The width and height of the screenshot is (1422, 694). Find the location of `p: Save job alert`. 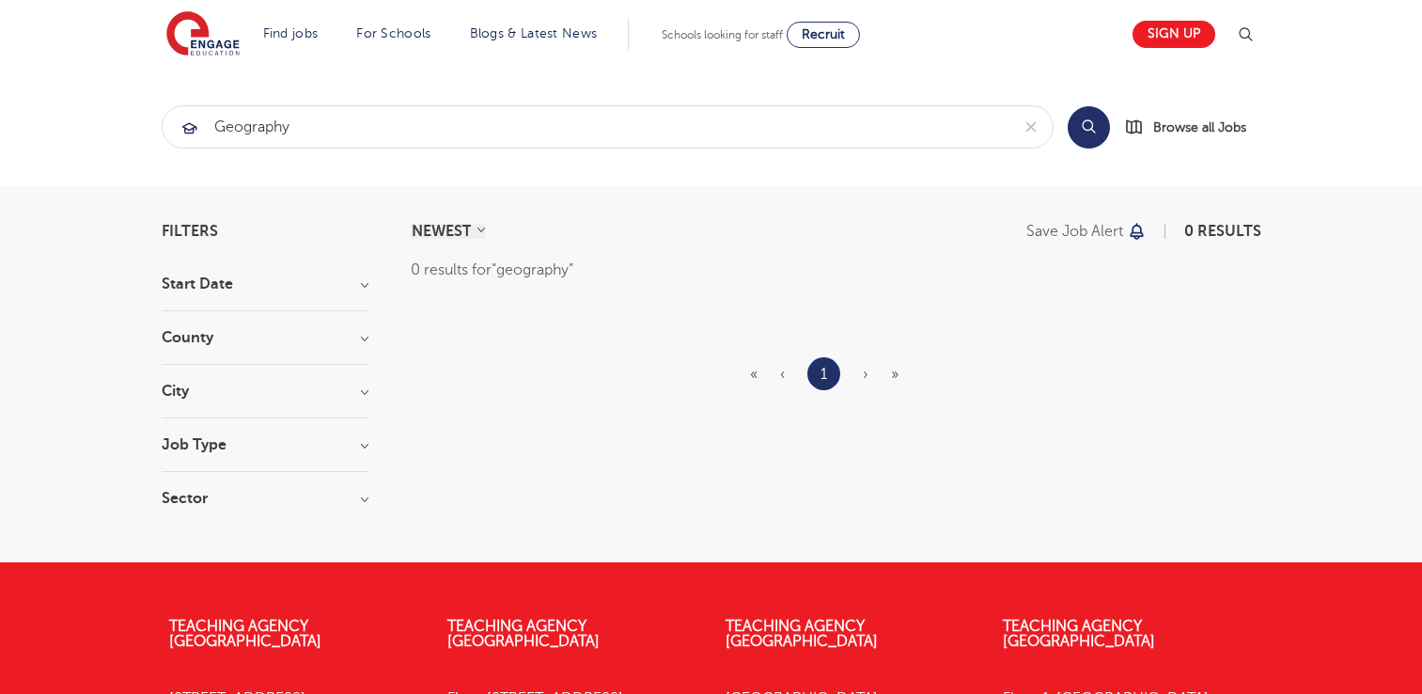

p: Save job alert is located at coordinates (1074, 231).